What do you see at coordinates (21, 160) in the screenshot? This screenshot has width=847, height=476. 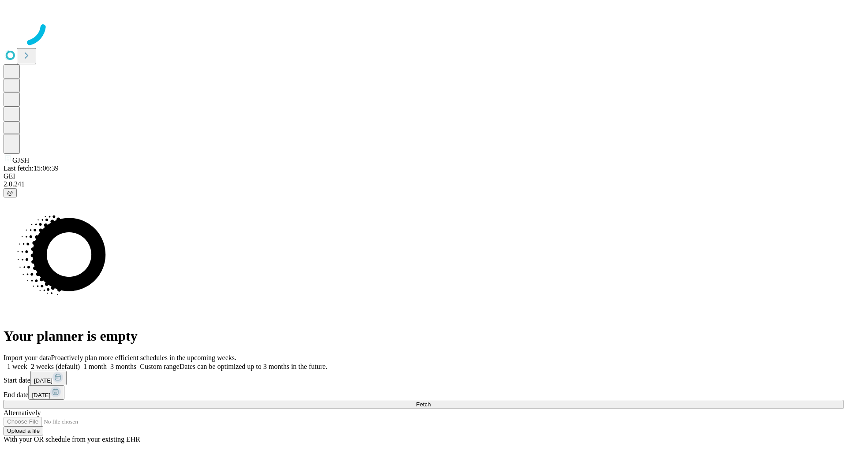 I see `span: GJSH` at bounding box center [21, 160].